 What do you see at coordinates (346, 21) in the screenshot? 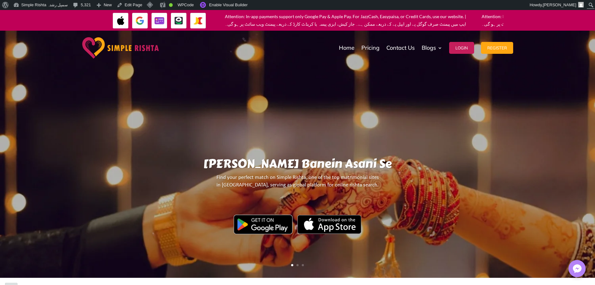
I see `span: Attention: In-app payments support only Google Pay & Apple Pay. For JazzCash, Easypaisa, or Credi...` at bounding box center [346, 21].